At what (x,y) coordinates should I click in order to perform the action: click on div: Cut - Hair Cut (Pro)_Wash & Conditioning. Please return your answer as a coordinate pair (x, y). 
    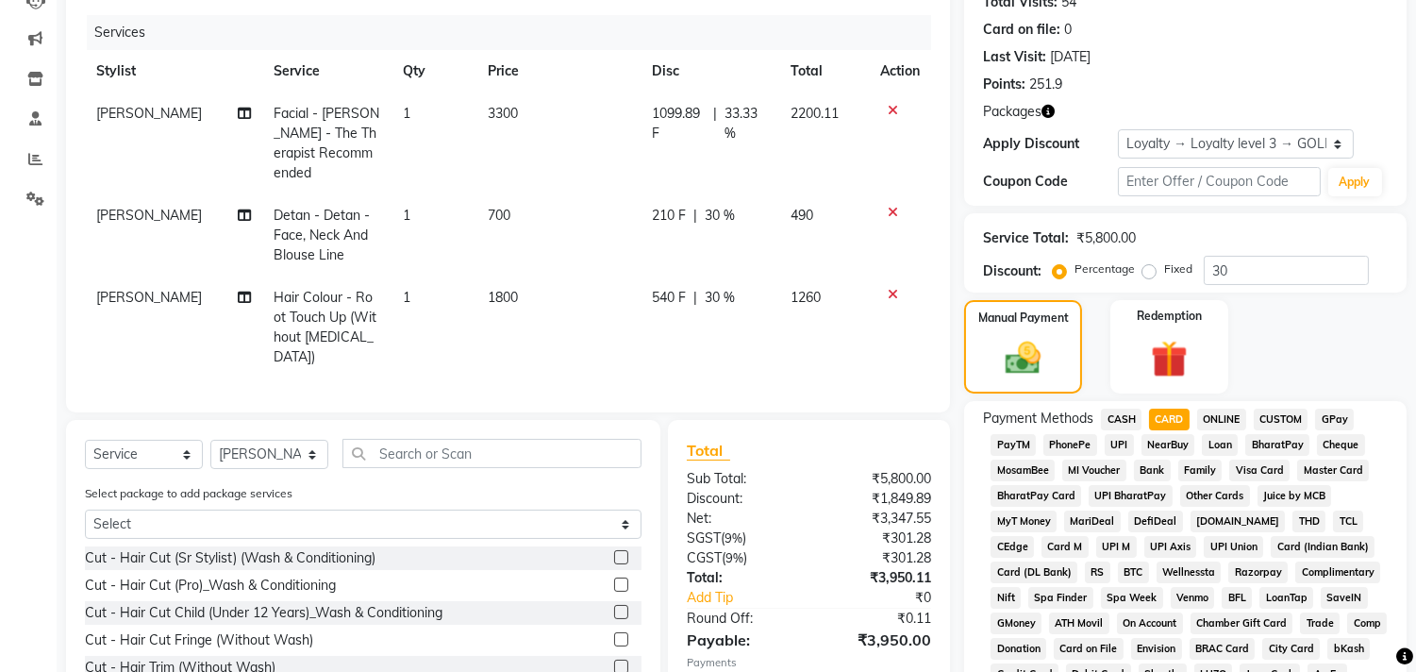
    Looking at the image, I should click on (210, 585).